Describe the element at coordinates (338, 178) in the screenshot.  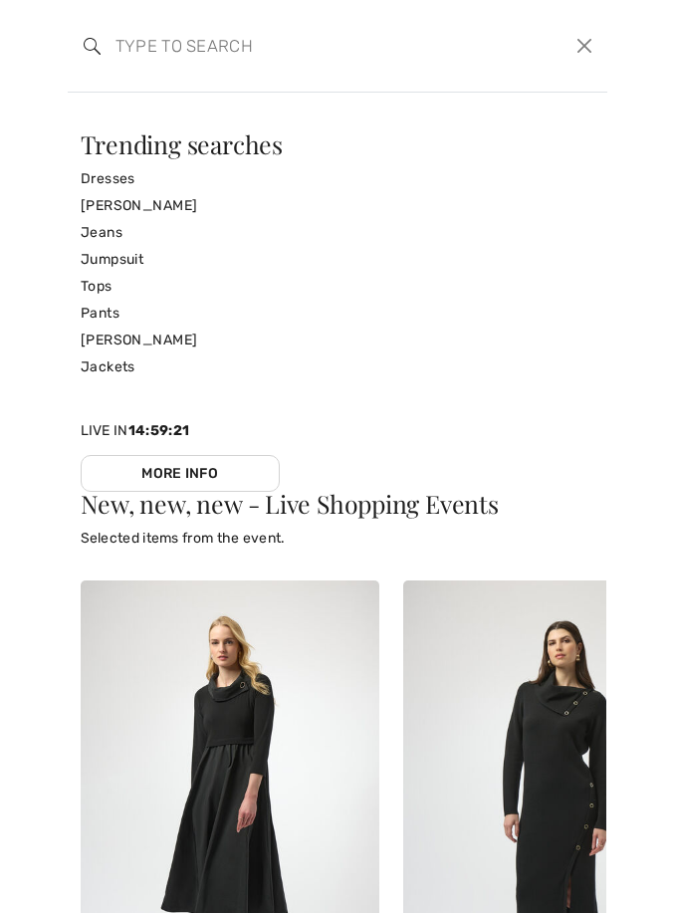
I see `a: Dresses` at that location.